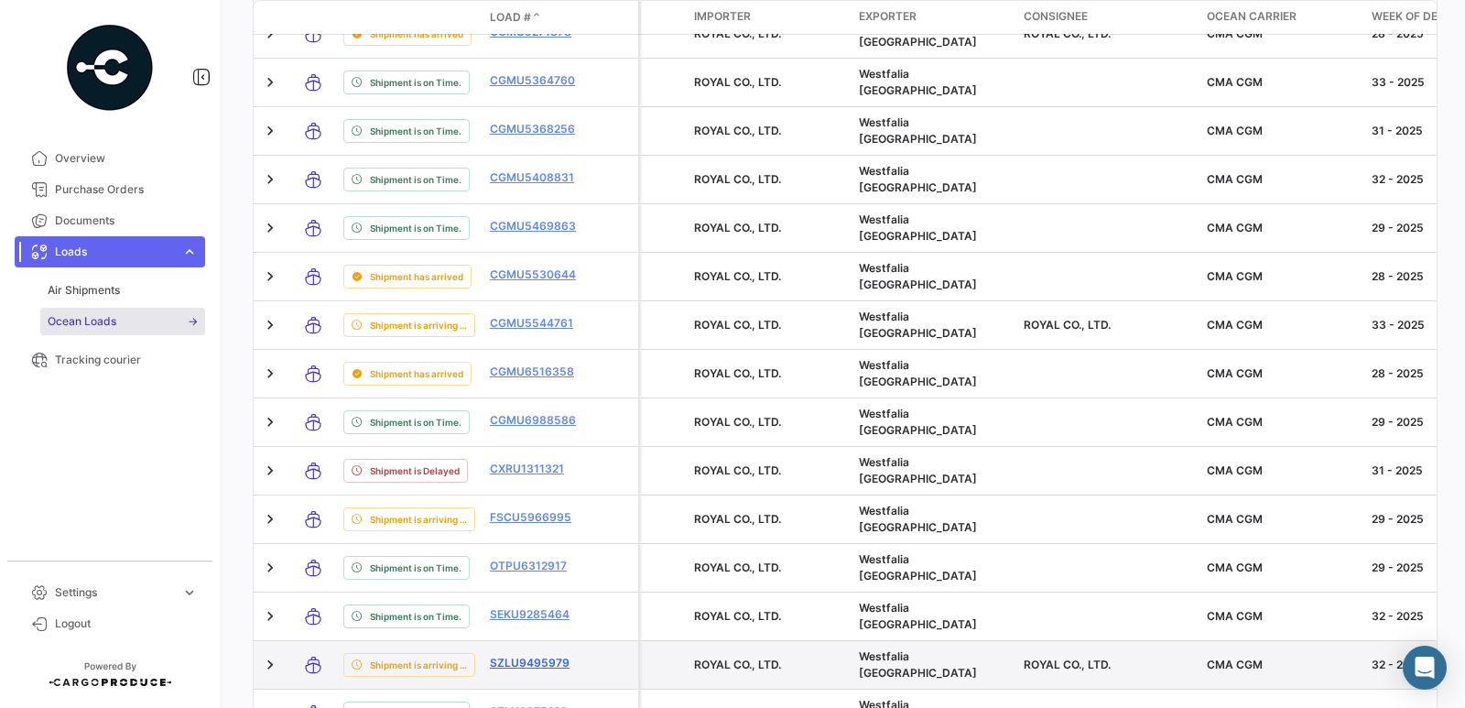 The image size is (1465, 708). Describe the element at coordinates (126, 624) in the screenshot. I see `span: Logout` at that location.